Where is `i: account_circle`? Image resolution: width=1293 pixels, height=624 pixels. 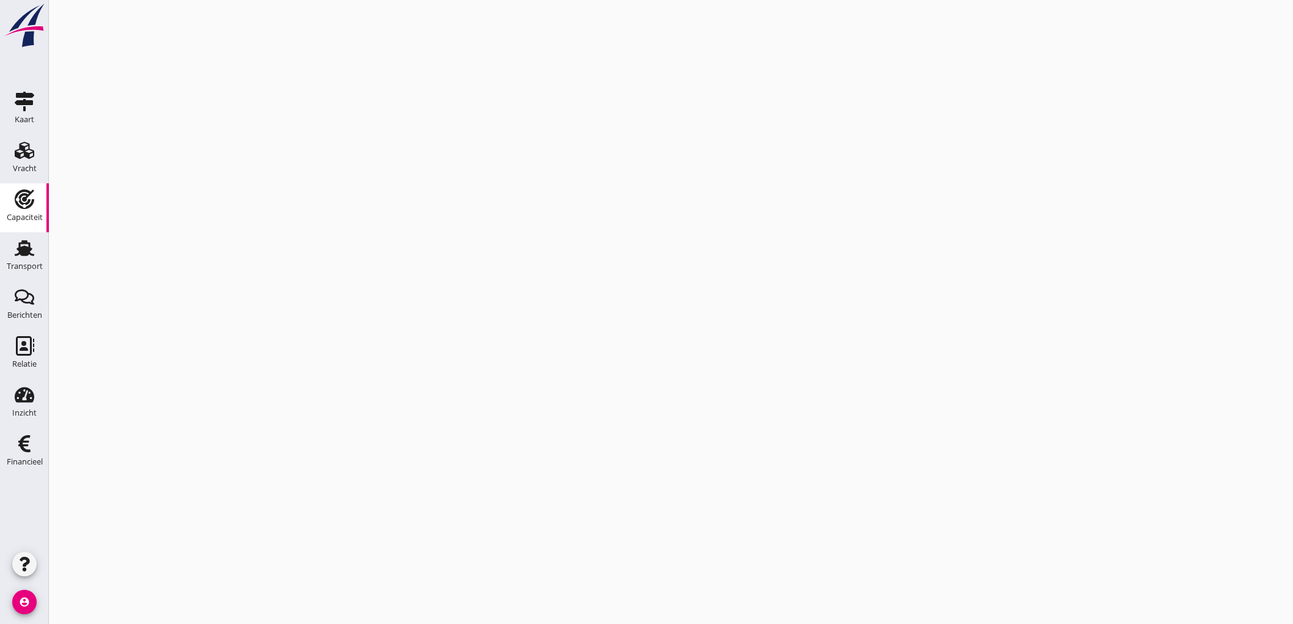
i: account_circle is located at coordinates (24, 602).